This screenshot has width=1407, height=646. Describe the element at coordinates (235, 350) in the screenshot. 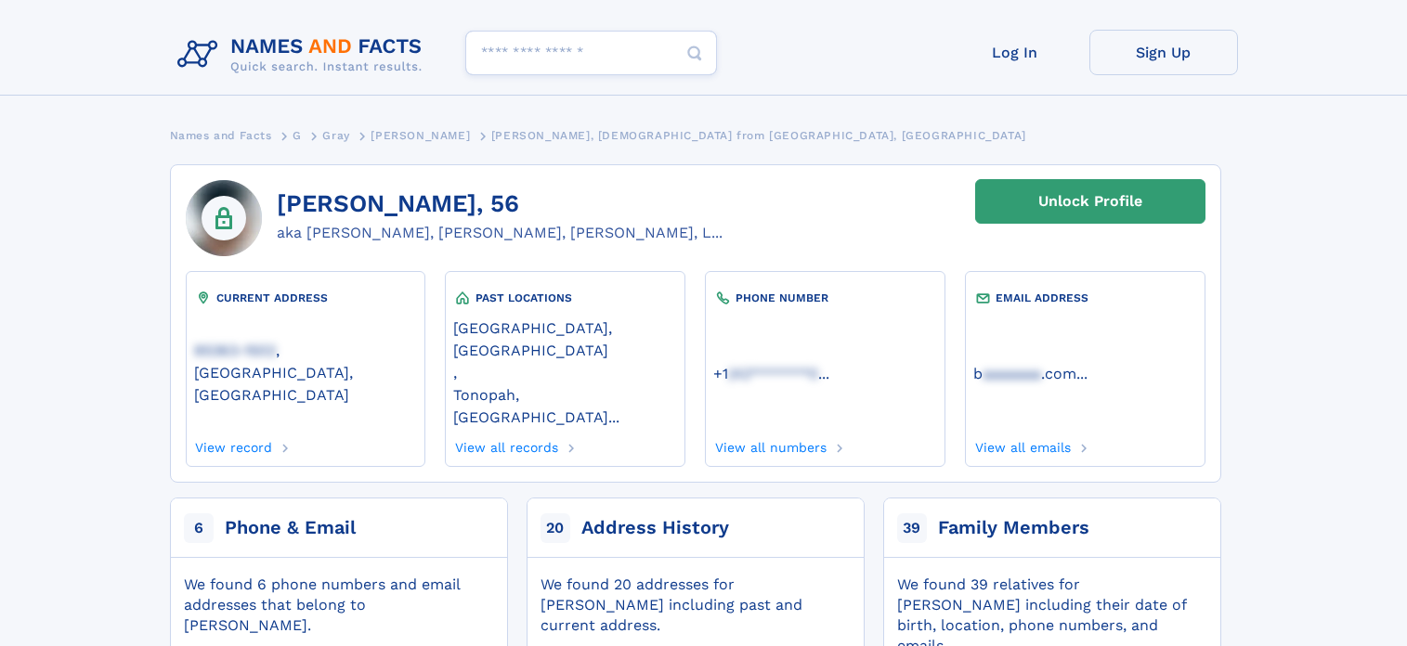

I see `span: 85363-1502` at that location.